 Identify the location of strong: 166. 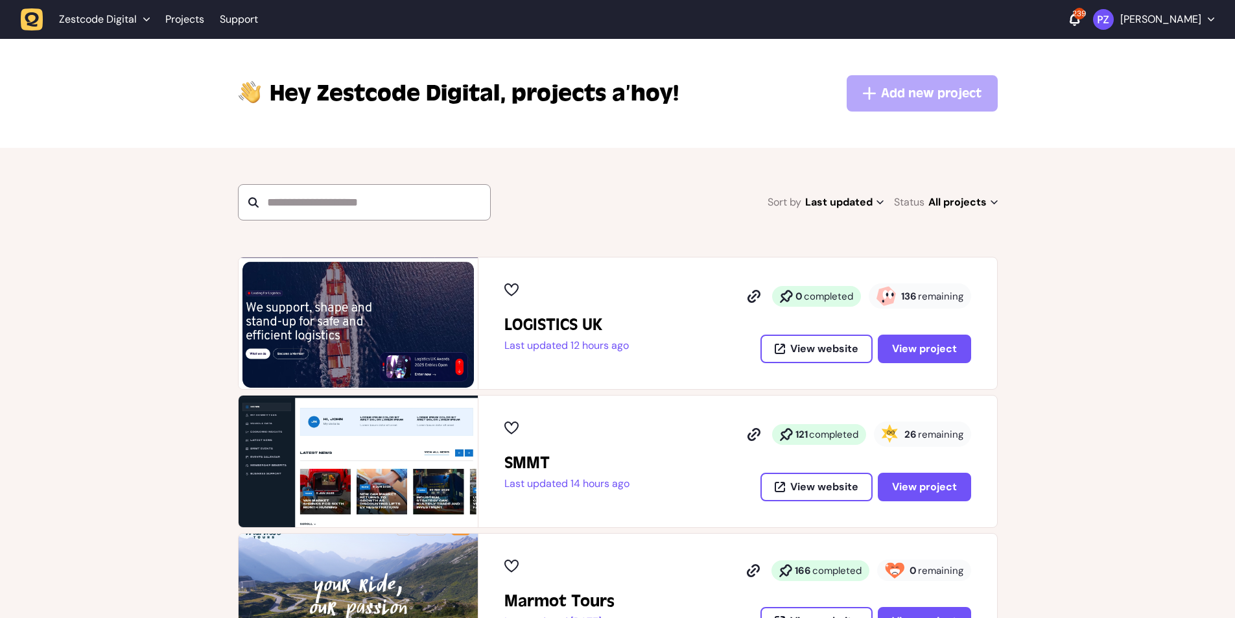
(803, 571).